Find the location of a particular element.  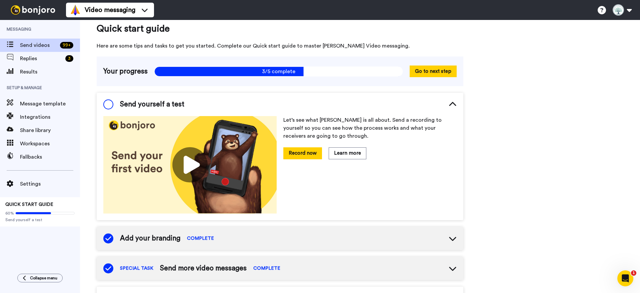

button: Learn more is located at coordinates (347, 153).